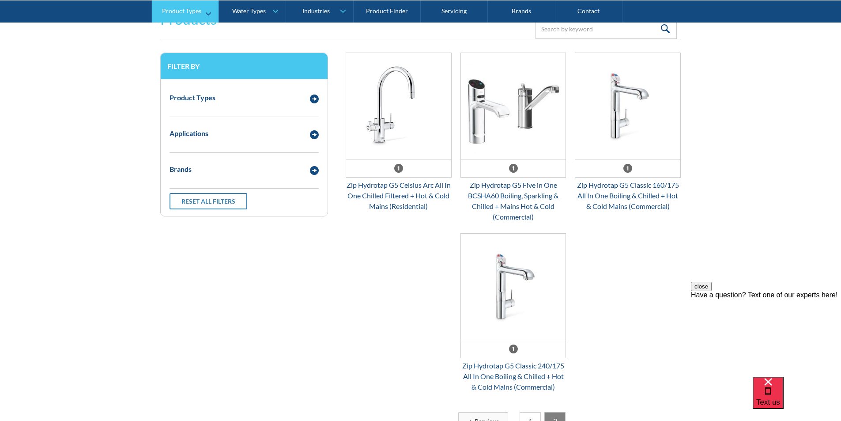  Describe the element at coordinates (399, 106) in the screenshot. I see `img: Zip Hydrotap G5 Celsius Arc All In One Chilled Filtered + Hot & Cold Mains (Residential)` at that location.